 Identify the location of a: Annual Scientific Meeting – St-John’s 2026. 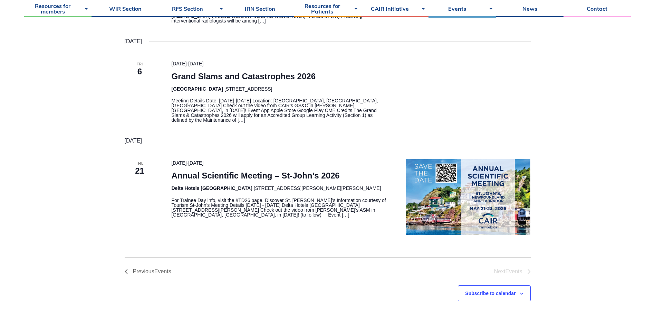
(255, 176).